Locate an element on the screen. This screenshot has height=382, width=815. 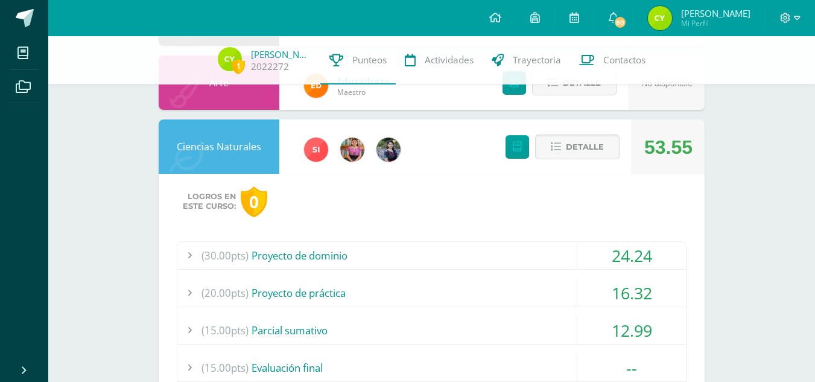
img: 1e3c7f018e896ee8adc7065031dce62a.png is located at coordinates (316, 150).